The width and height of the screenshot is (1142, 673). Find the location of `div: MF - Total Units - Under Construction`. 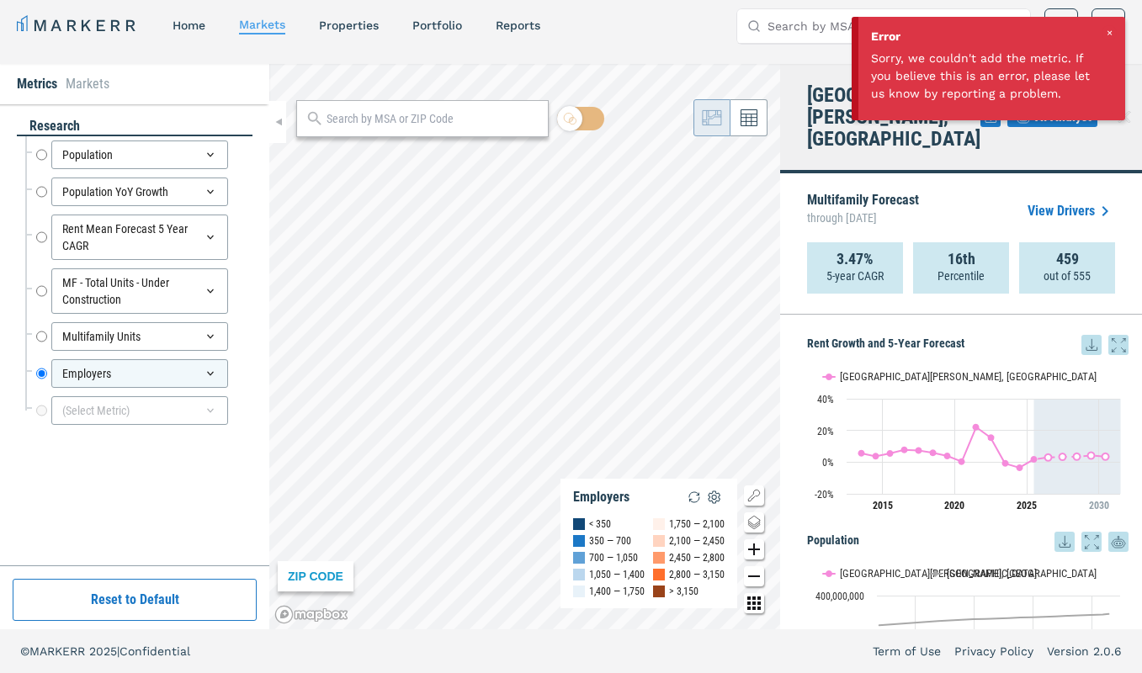

div: MF - Total Units - Under Construction is located at coordinates (140, 291).